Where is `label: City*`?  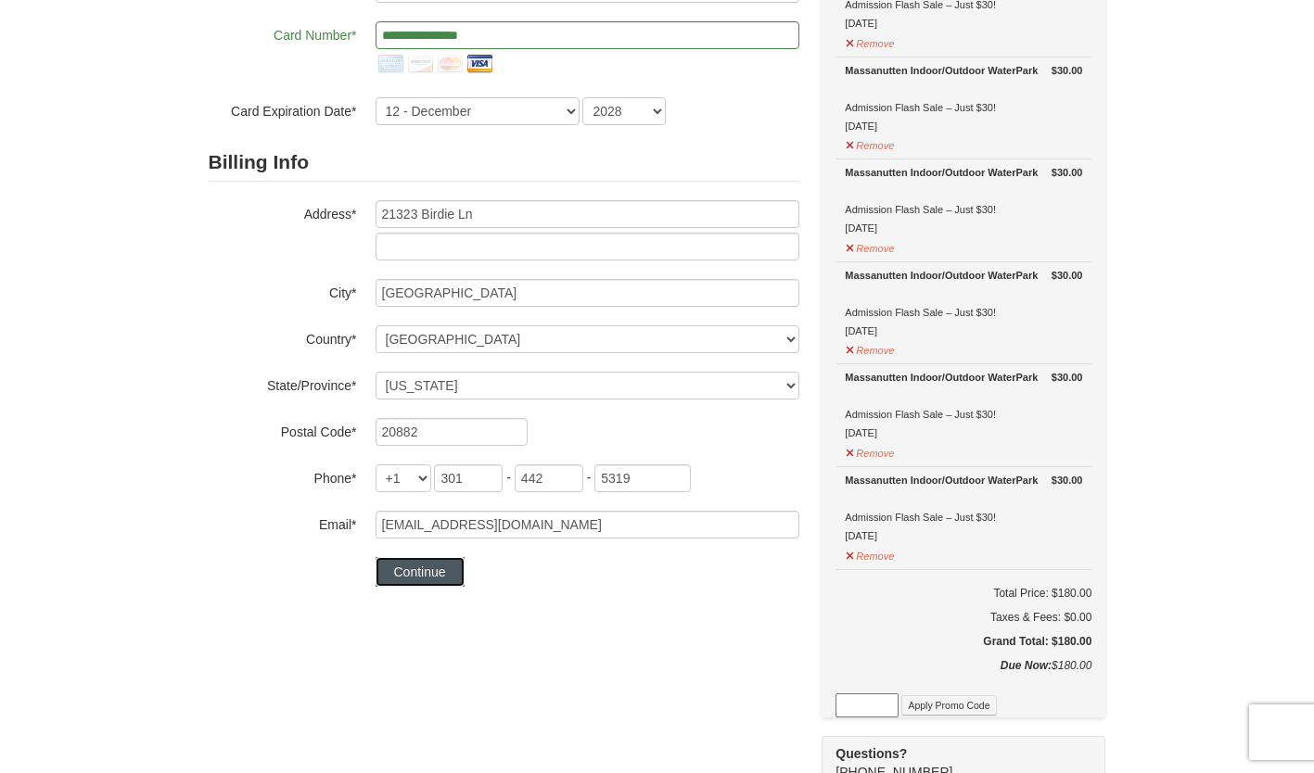 label: City* is located at coordinates (283, 290).